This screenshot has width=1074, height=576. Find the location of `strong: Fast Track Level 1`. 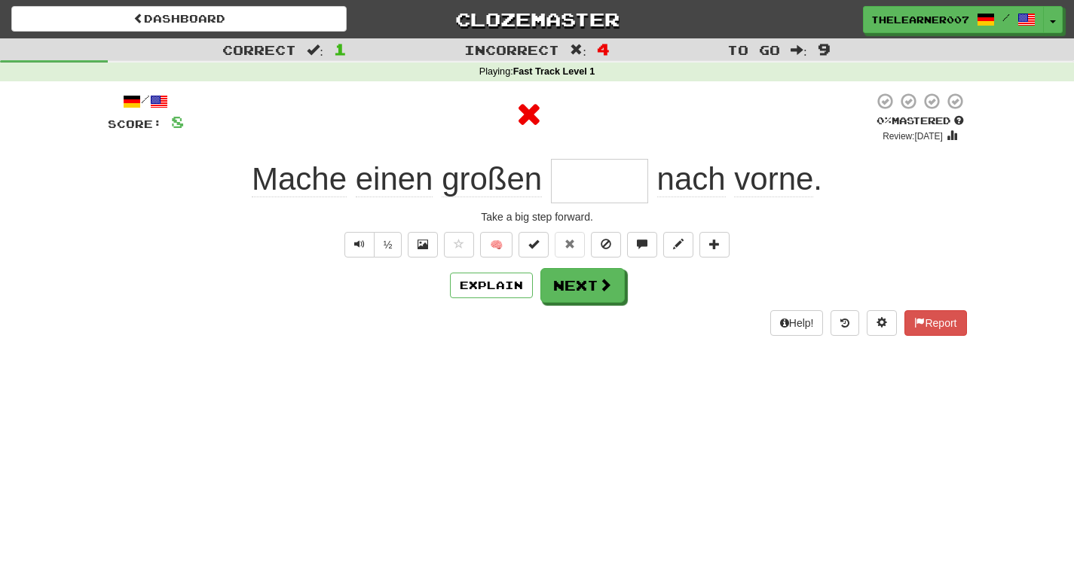

strong: Fast Track Level 1 is located at coordinates (554, 72).